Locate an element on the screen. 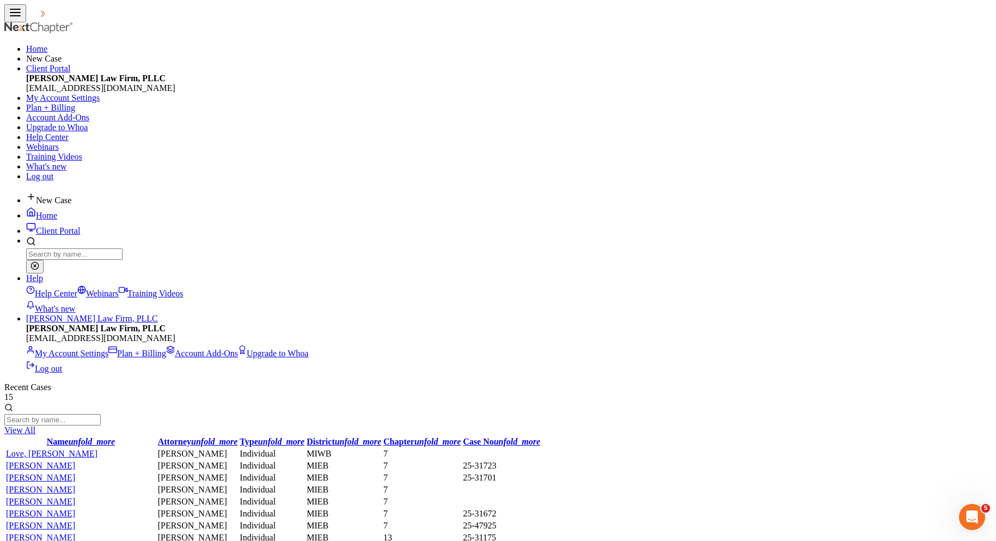 The width and height of the screenshot is (996, 541). a: Case Nounfold_more is located at coordinates (501, 441).